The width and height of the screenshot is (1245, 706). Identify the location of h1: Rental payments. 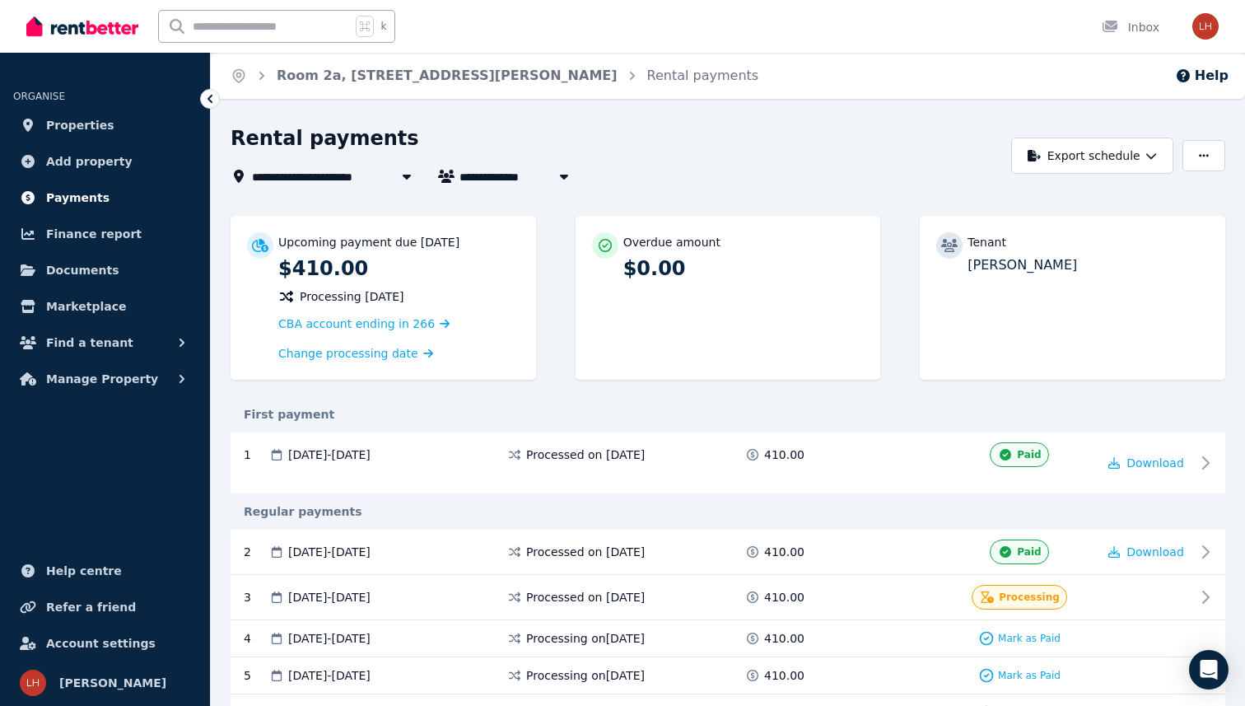
(325, 138).